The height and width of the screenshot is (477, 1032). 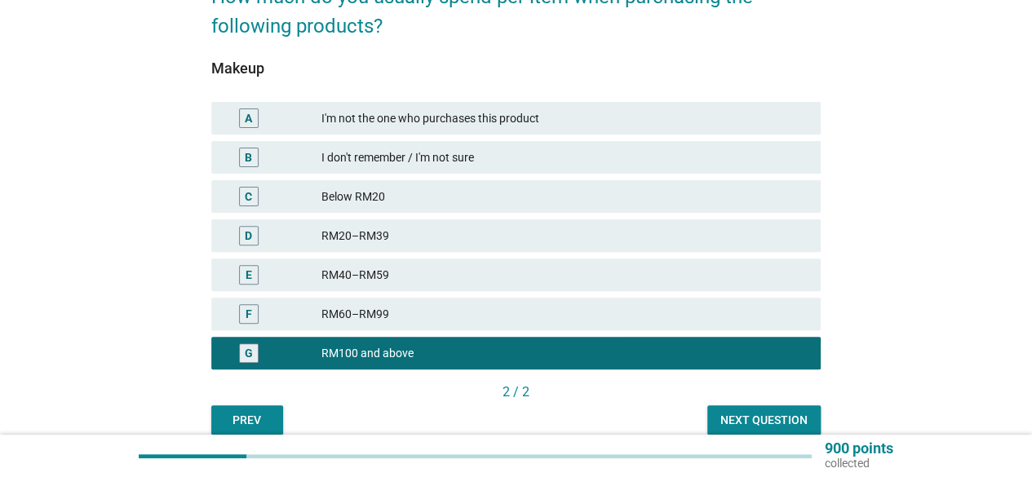 I want to click on div: A, so click(x=248, y=118).